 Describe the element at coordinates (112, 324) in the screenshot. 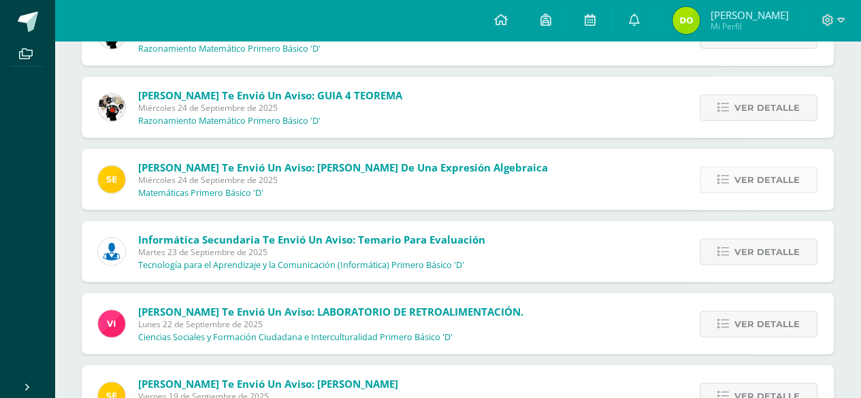

I see `img: bd6d0aa147d20350c4821b7c643124fa.png` at that location.